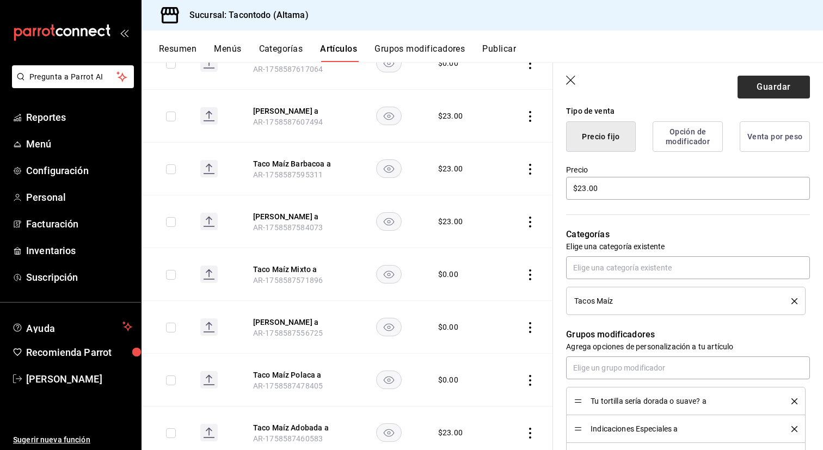 This screenshot has height=450, width=823. I want to click on p: Agrega opciones de personalización a tu artículo, so click(688, 347).